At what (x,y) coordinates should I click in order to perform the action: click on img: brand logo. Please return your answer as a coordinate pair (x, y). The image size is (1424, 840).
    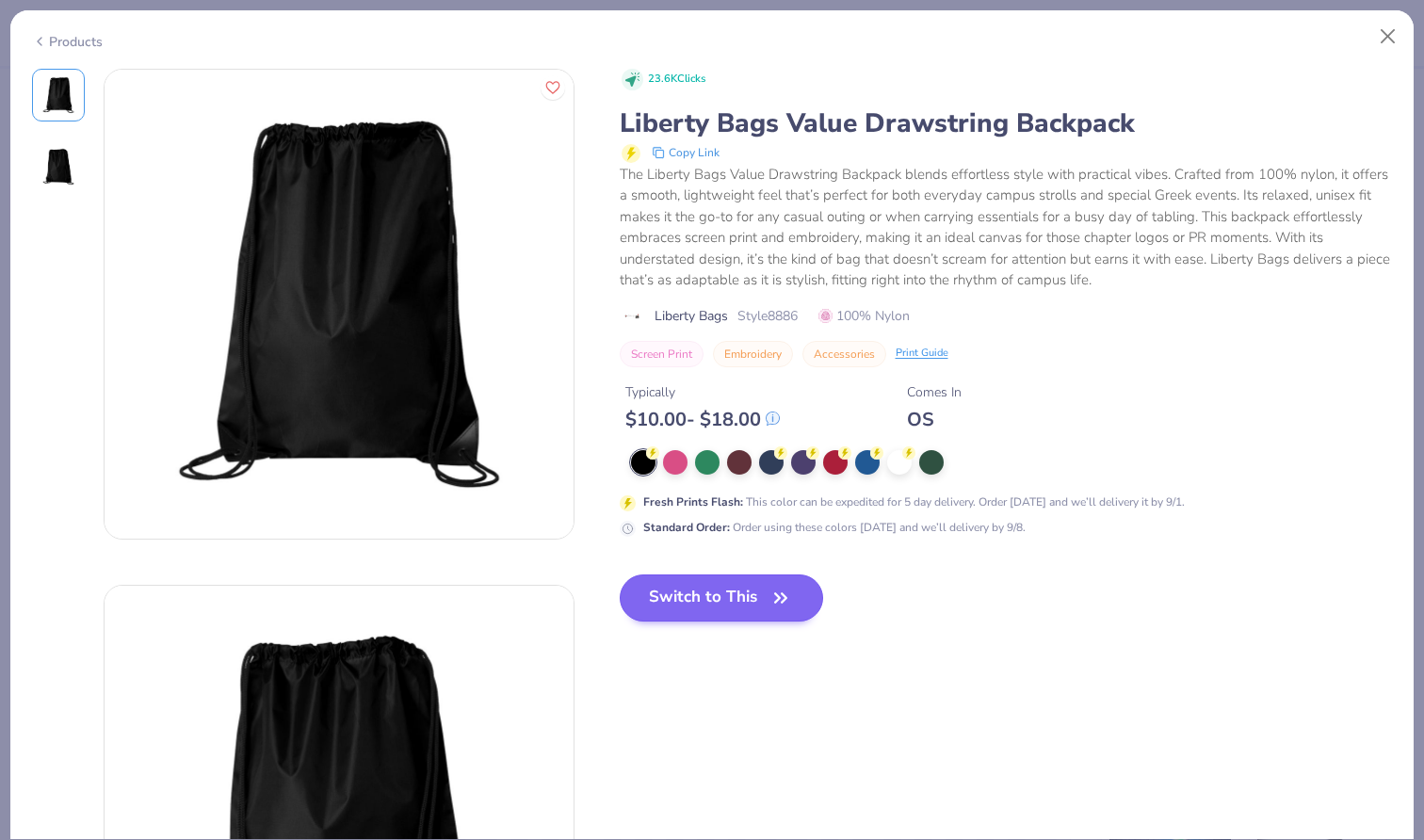
    Looking at the image, I should click on (632, 317).